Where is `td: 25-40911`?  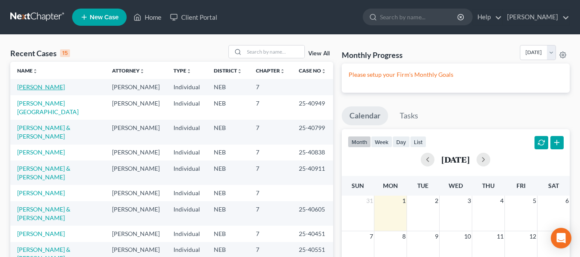 td: 25-40911 is located at coordinates (313, 173).